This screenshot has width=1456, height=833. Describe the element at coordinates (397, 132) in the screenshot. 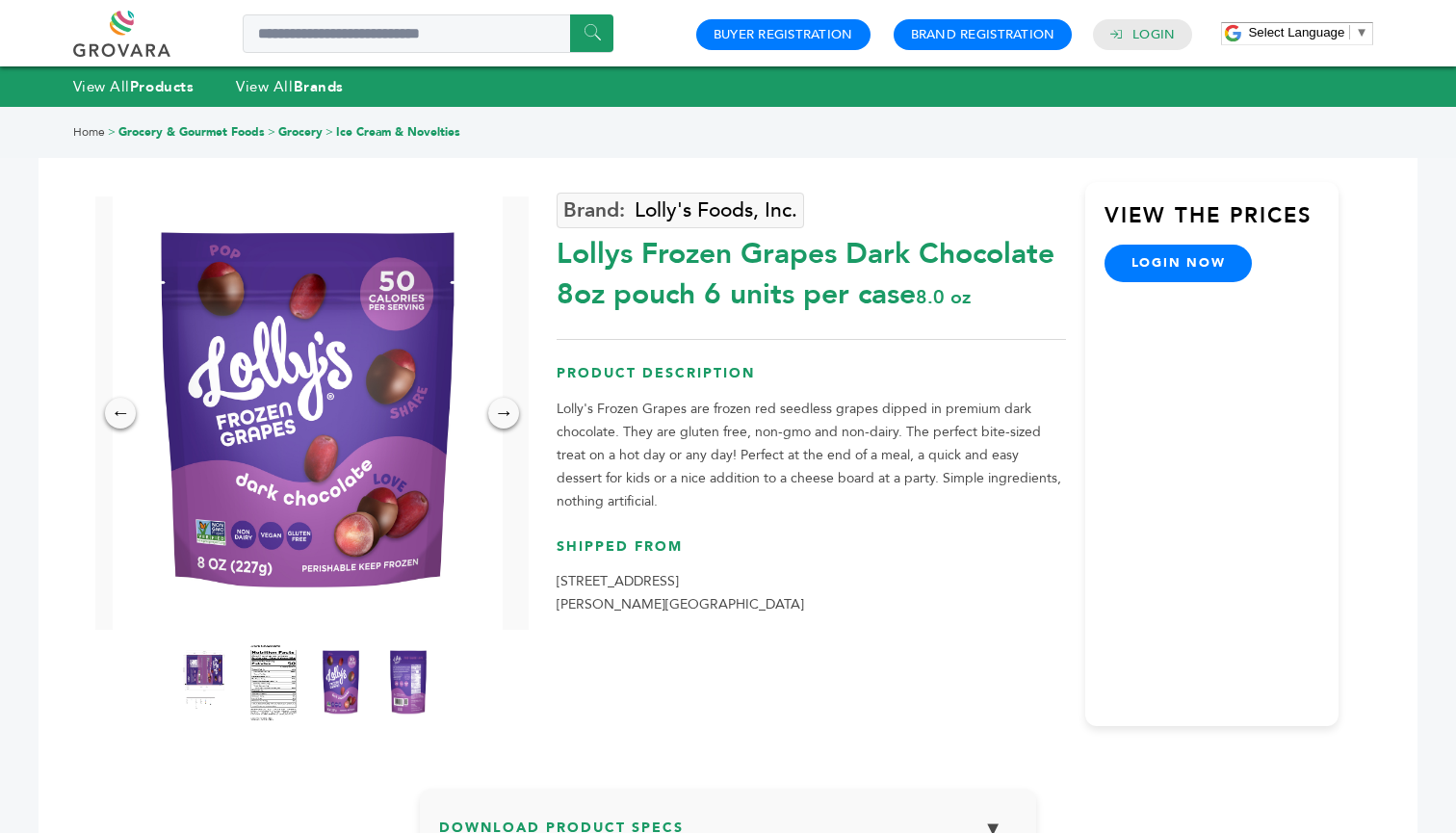

I see `a: Ice Cream & Novelties` at that location.